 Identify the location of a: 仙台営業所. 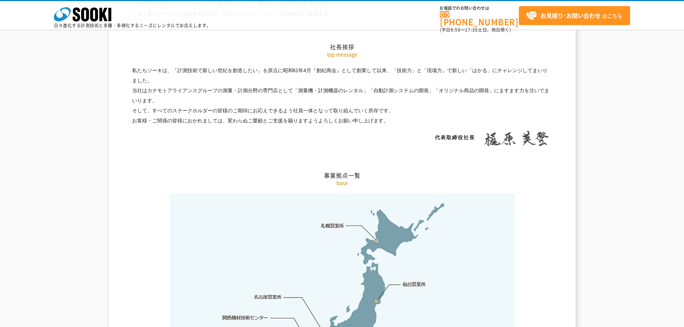
(414, 284).